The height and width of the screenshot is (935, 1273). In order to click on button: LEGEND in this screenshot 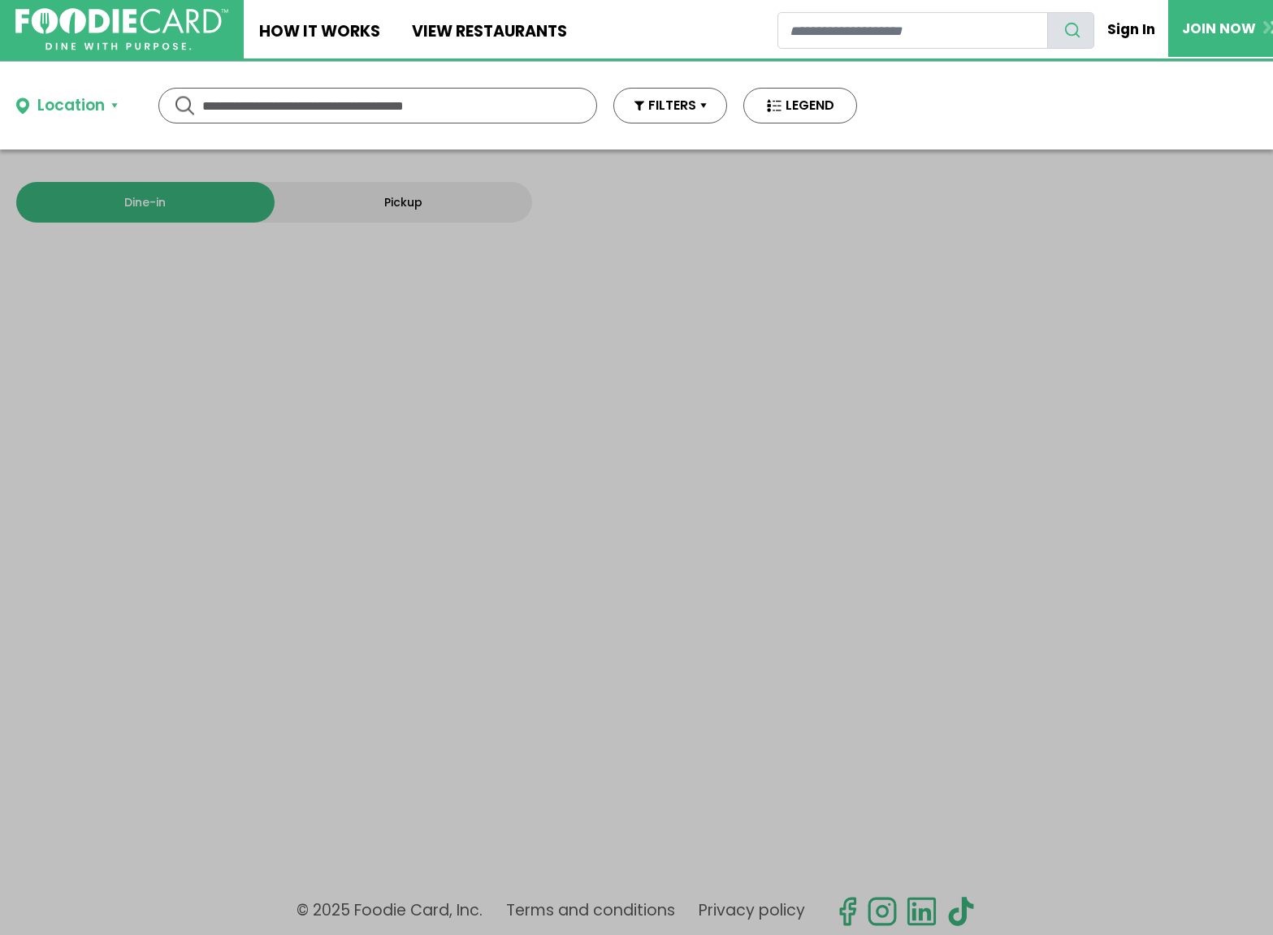, I will do `click(800, 106)`.